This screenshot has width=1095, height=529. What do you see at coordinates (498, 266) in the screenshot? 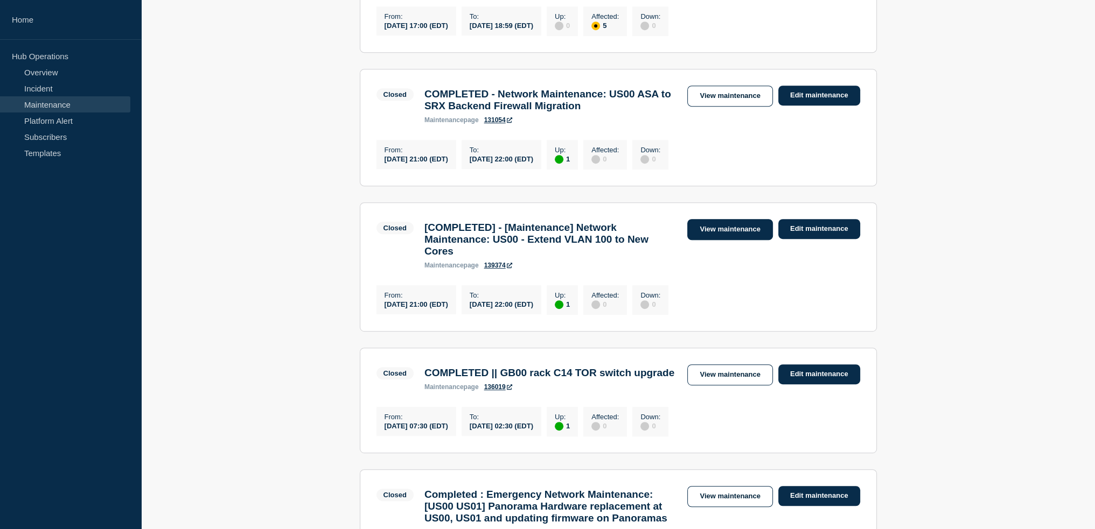
I see `a: 139374` at bounding box center [498, 266].